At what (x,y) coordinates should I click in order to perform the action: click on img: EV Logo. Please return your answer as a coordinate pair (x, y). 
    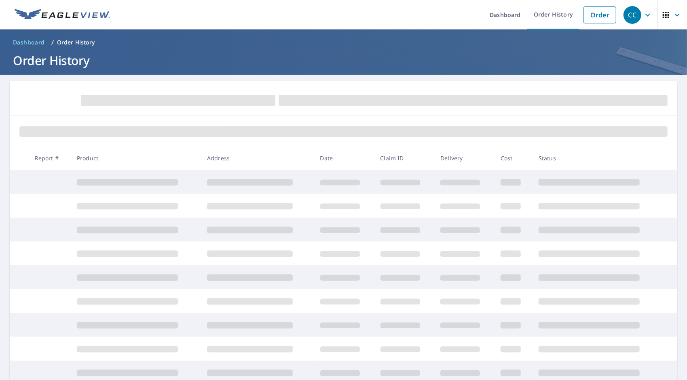
    Looking at the image, I should click on (62, 15).